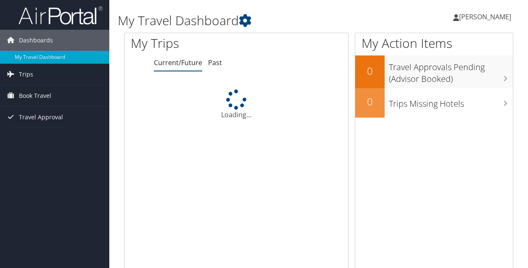 The width and height of the screenshot is (528, 268). I want to click on span: Book Travel, so click(35, 96).